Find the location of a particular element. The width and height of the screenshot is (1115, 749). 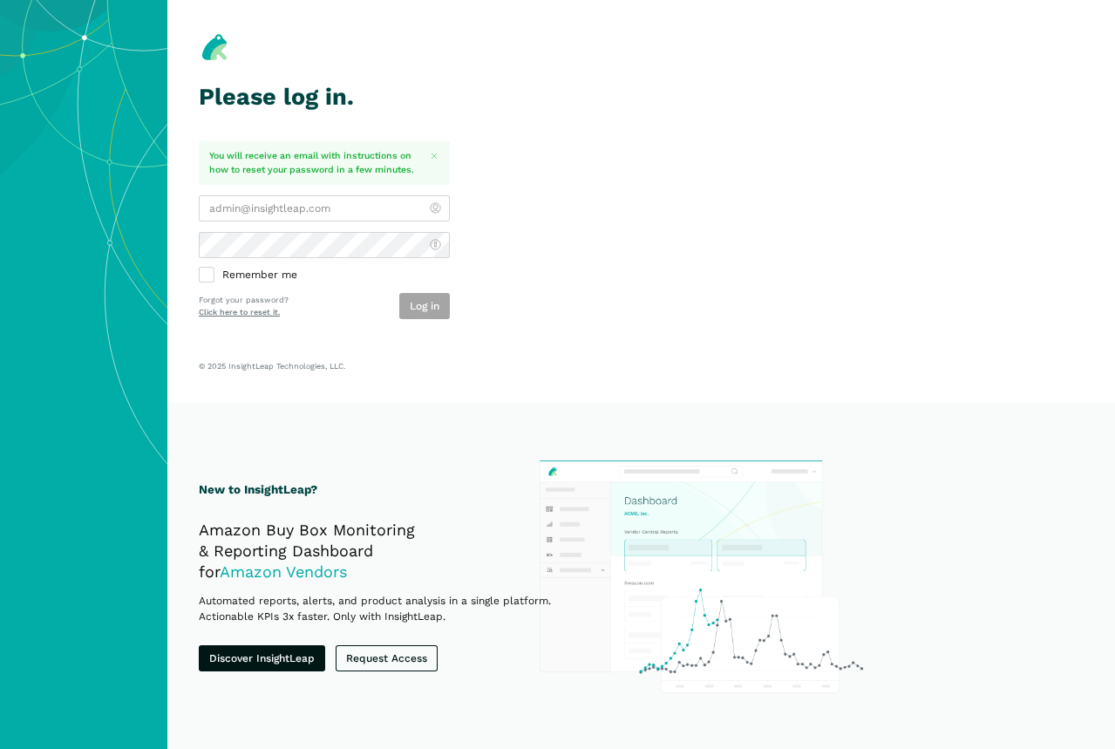

p: Forgot your password? is located at coordinates (243, 301).